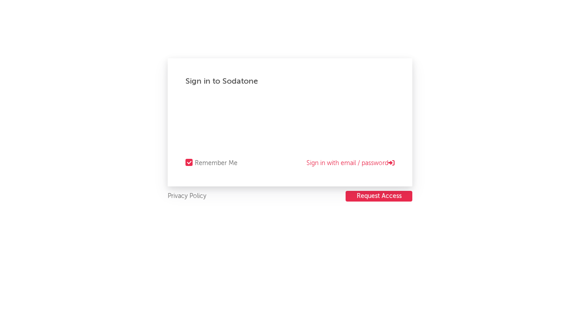 This screenshot has width=580, height=319. I want to click on a: Privacy Policy, so click(187, 196).